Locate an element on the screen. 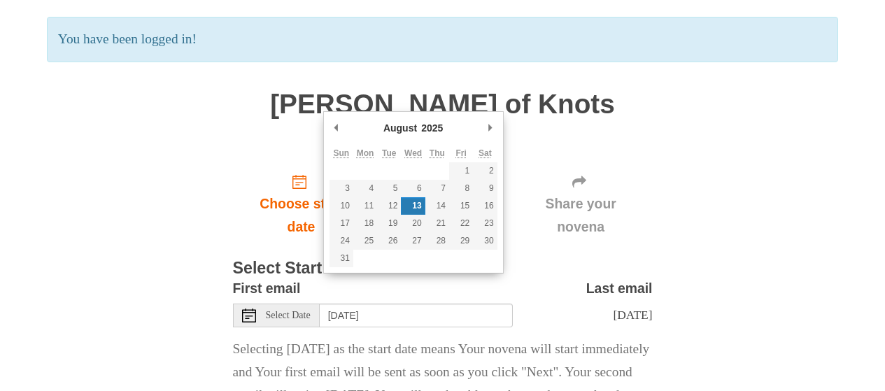  label: Last email is located at coordinates (619, 288).